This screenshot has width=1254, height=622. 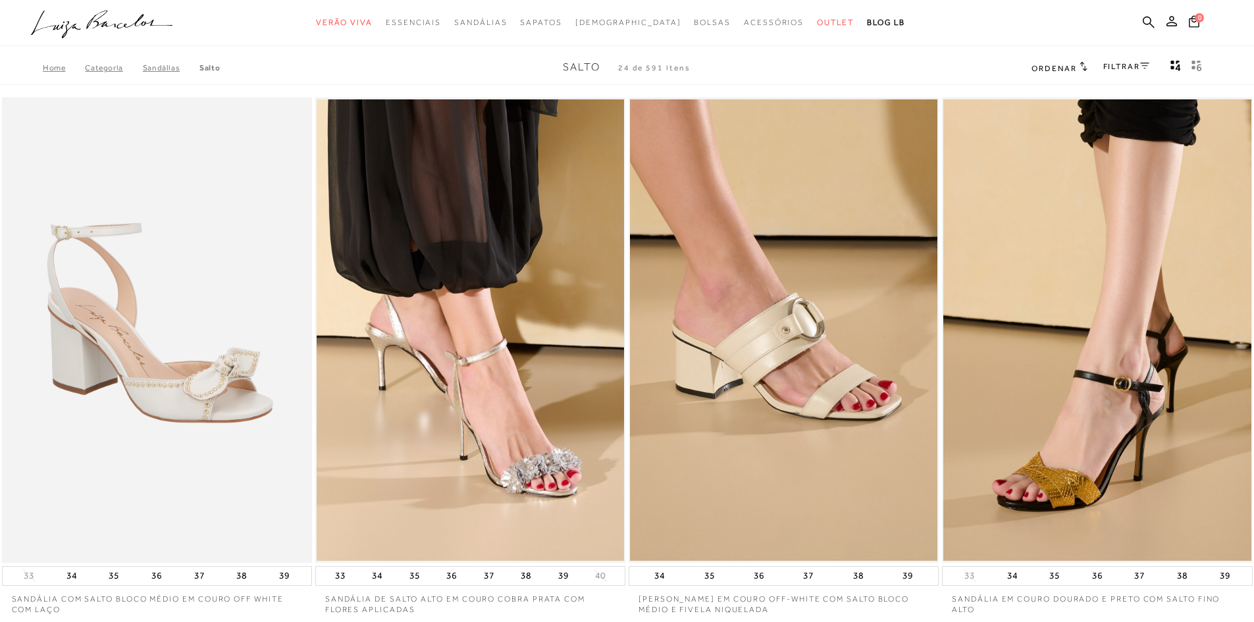 I want to click on a: SANDÁLIA DE SALTO ALTO EM COURO COBRA PRATA COM FLORES APLICADAS SANDÁLIA DE SALTO ALTO EM COURO ..., so click(x=470, y=330).